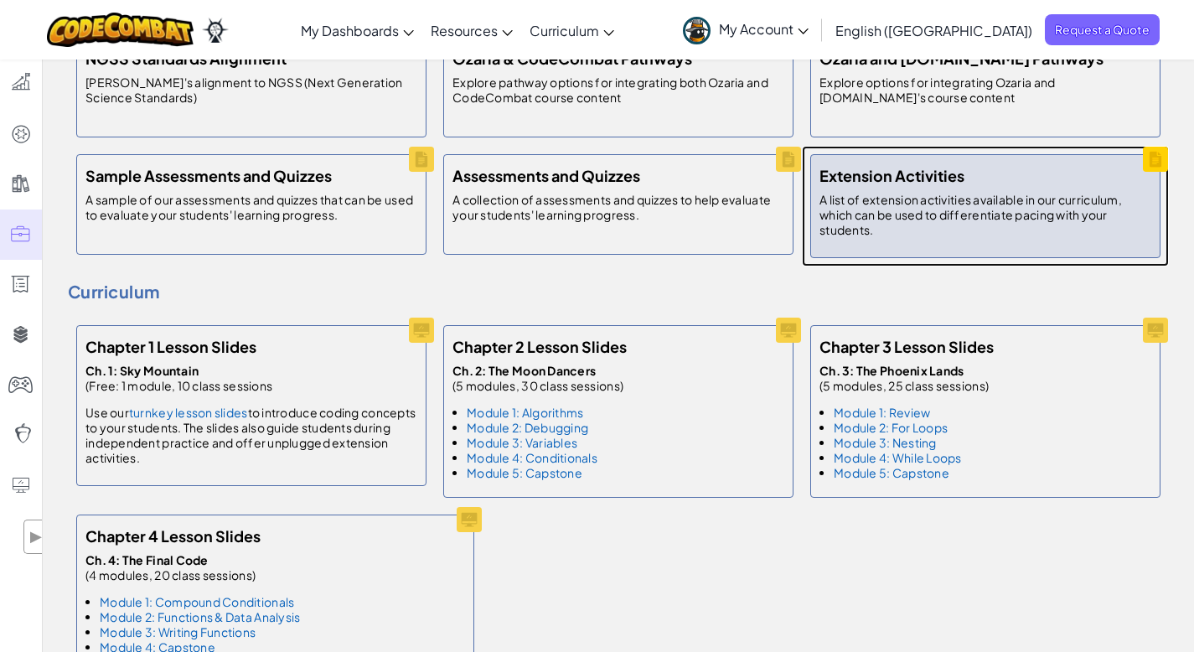  What do you see at coordinates (532, 457) in the screenshot?
I see `a: Module 4: Conditionals` at bounding box center [532, 457].